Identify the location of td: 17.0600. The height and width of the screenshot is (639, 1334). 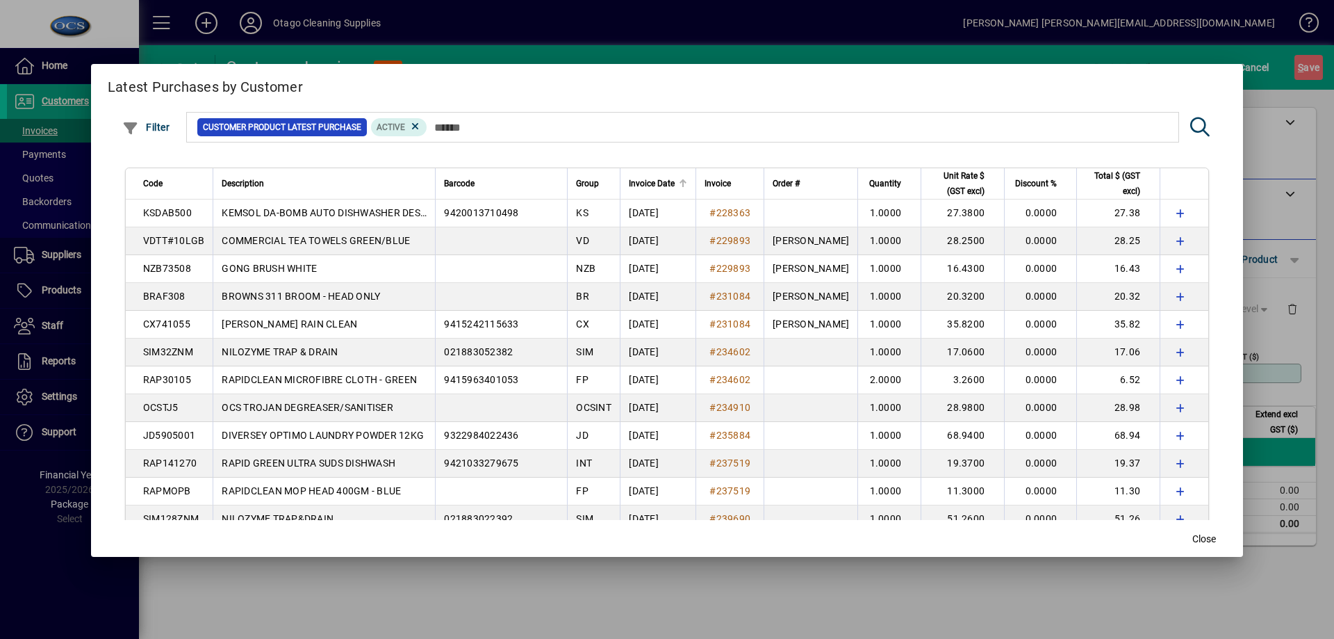
(962, 352).